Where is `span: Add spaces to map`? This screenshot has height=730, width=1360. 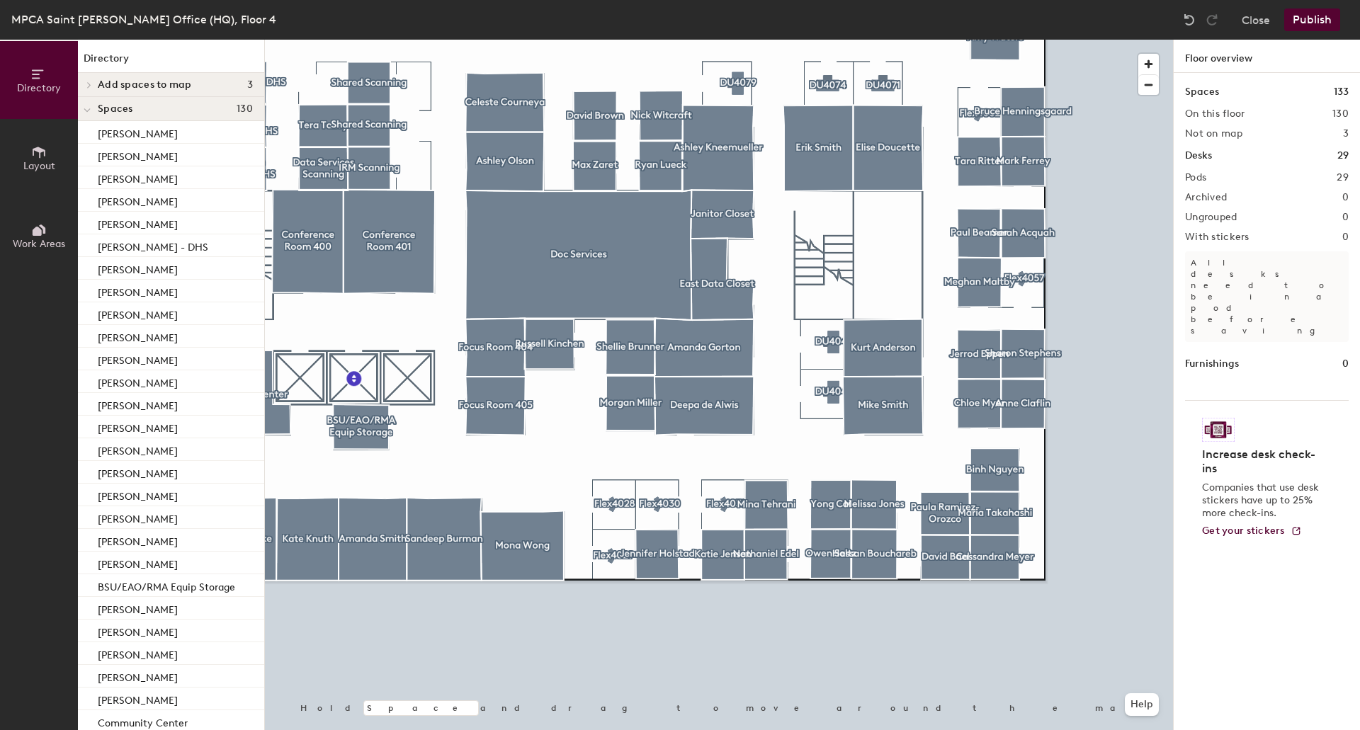 span: Add spaces to map is located at coordinates (144, 85).